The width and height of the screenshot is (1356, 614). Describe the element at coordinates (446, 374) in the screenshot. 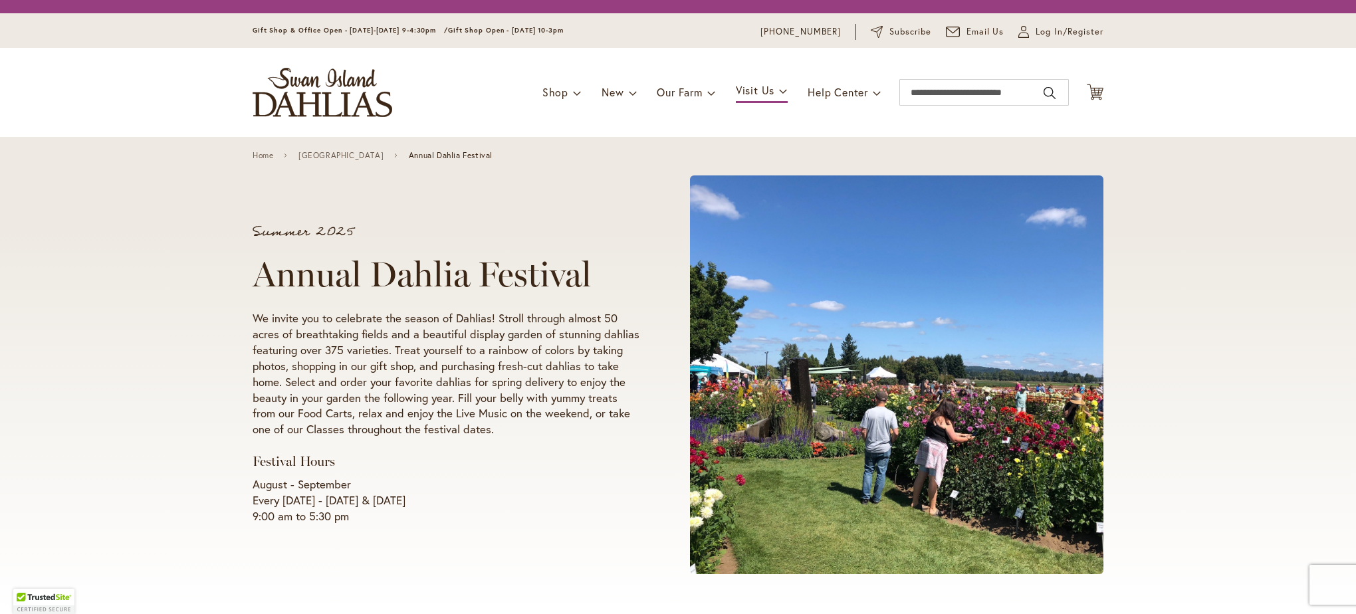

I see `p: We invite you to celebrate the season of Dahlias! Stroll through almost 50 acres of breathtaking ...` at that location.